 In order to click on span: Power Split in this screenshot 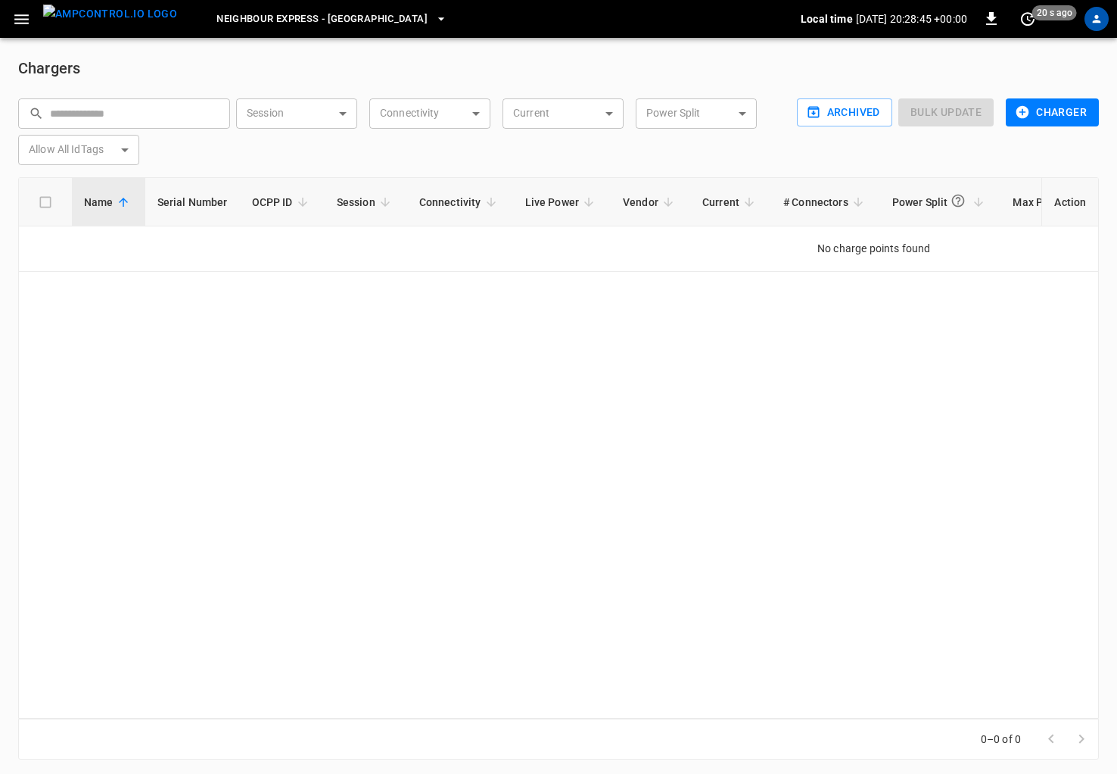, I will do `click(941, 201)`.